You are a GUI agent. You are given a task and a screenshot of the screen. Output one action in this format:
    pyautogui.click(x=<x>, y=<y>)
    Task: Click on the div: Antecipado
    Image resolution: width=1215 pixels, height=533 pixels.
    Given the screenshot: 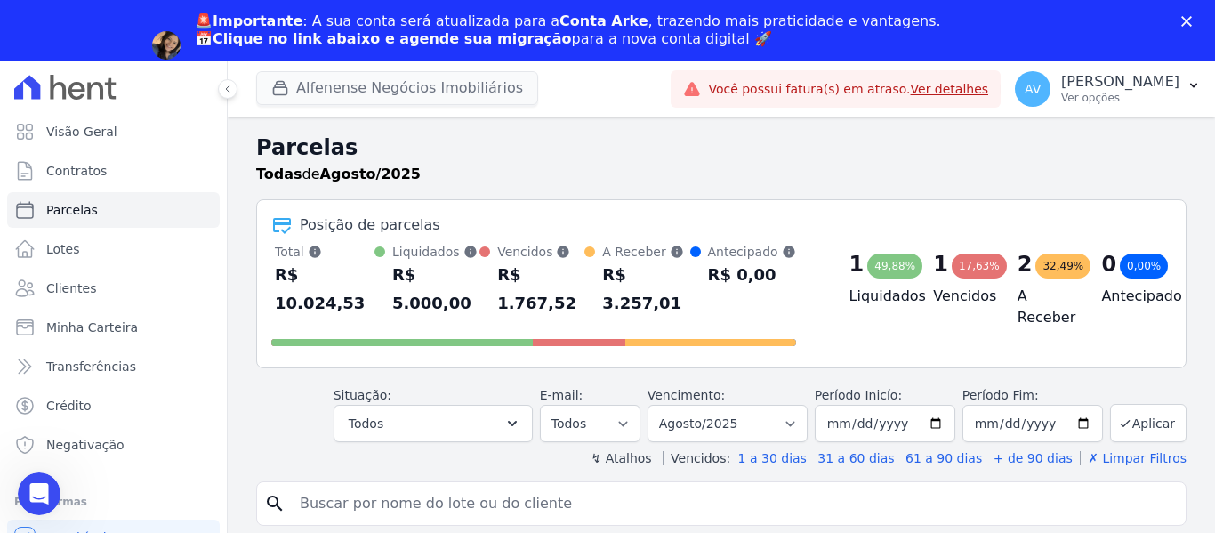 What is the action you would take?
    pyautogui.click(x=751, y=252)
    